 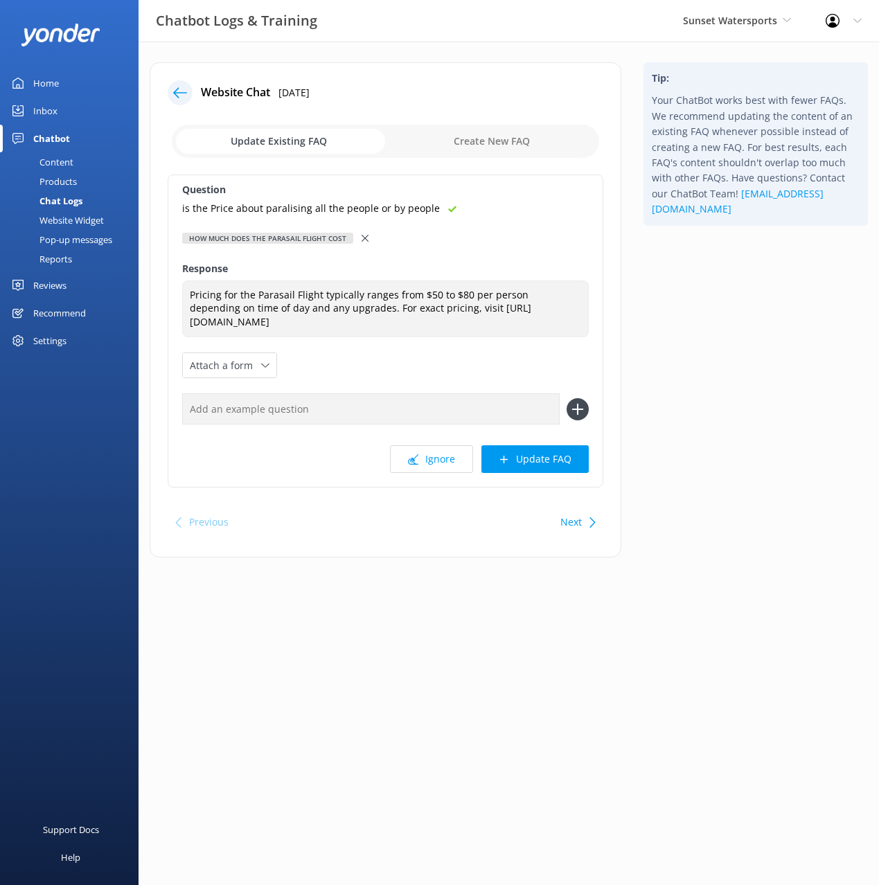 I want to click on a: Chat Logs, so click(x=73, y=201).